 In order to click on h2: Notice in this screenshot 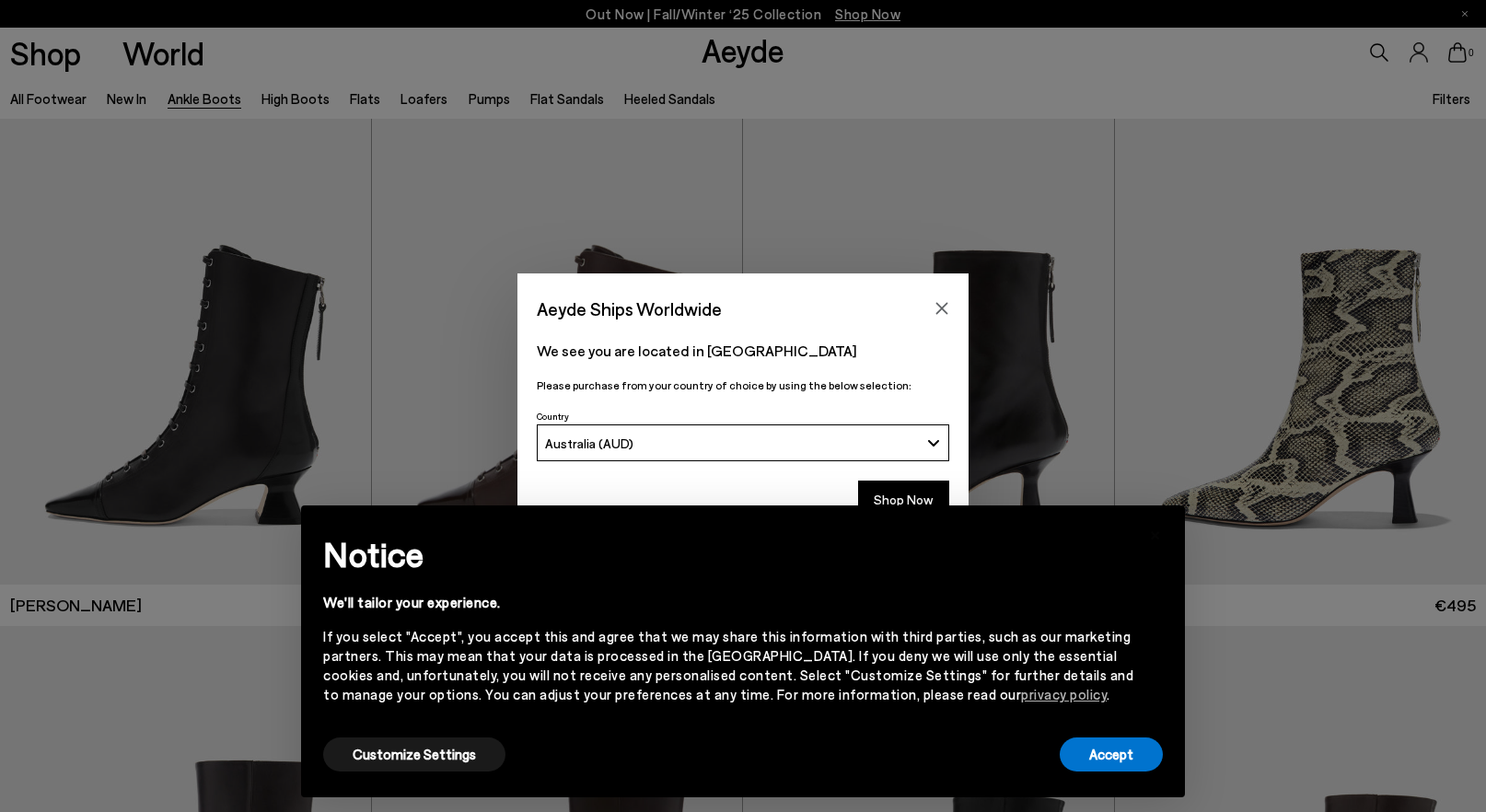, I will do `click(728, 554)`.